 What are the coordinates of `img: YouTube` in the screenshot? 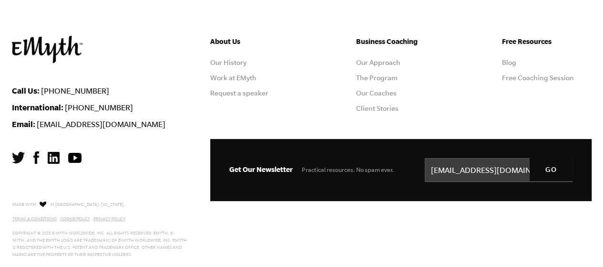 It's located at (75, 157).